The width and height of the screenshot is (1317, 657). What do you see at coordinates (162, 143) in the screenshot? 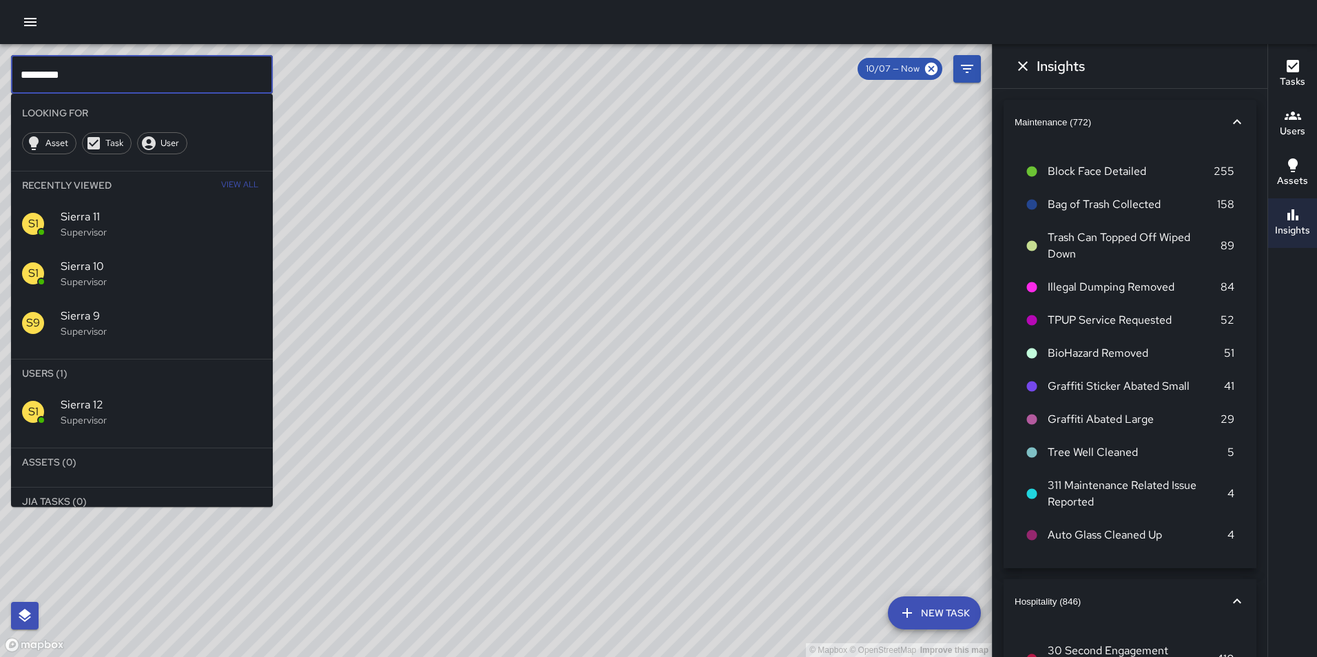
I see `div: User` at bounding box center [162, 143].